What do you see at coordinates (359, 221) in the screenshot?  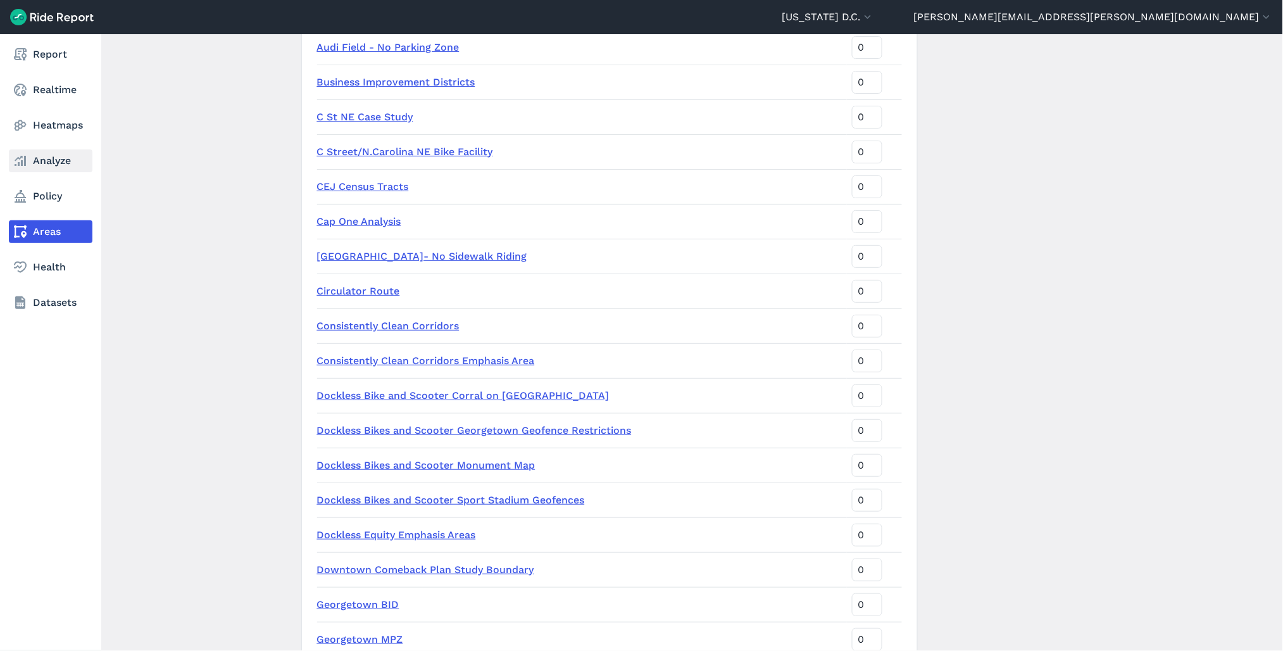 I see `a: Cap One Analysis` at bounding box center [359, 221].